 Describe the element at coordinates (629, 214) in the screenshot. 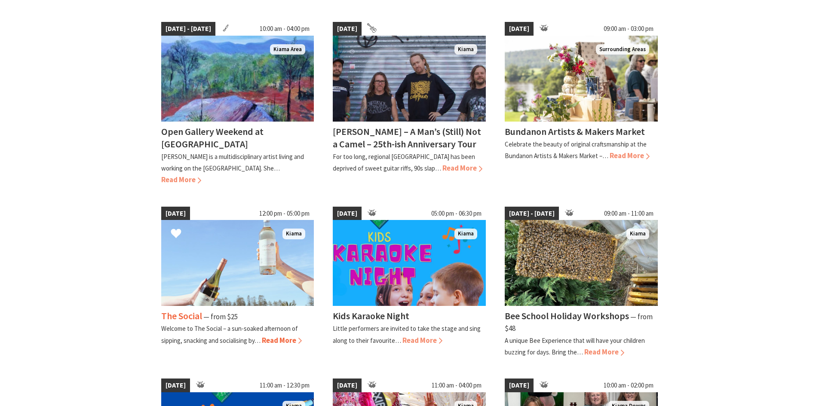

I see `span: 09:00 am - 11:00 am` at that location.